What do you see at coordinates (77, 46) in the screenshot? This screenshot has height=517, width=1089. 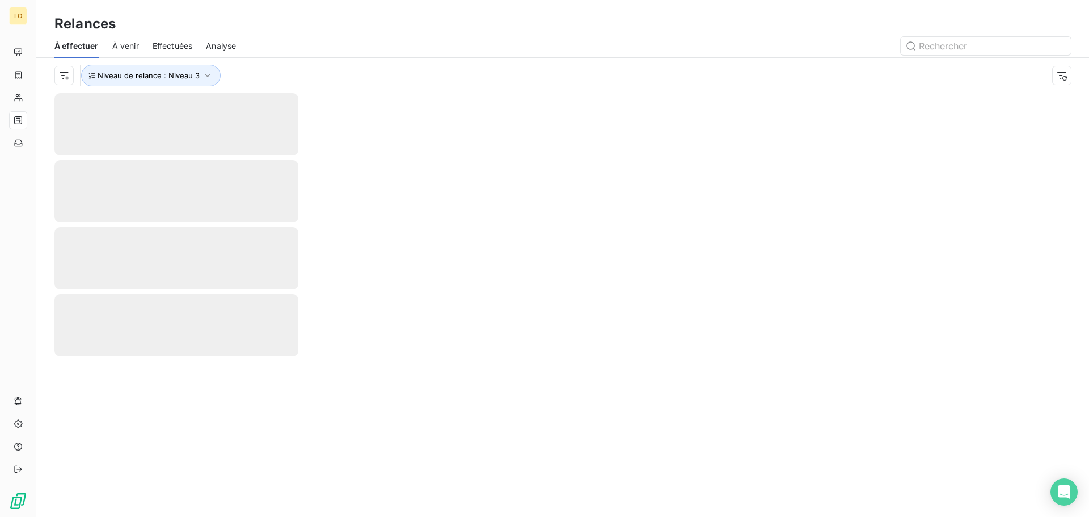 I see `span: À effectuer` at bounding box center [77, 46].